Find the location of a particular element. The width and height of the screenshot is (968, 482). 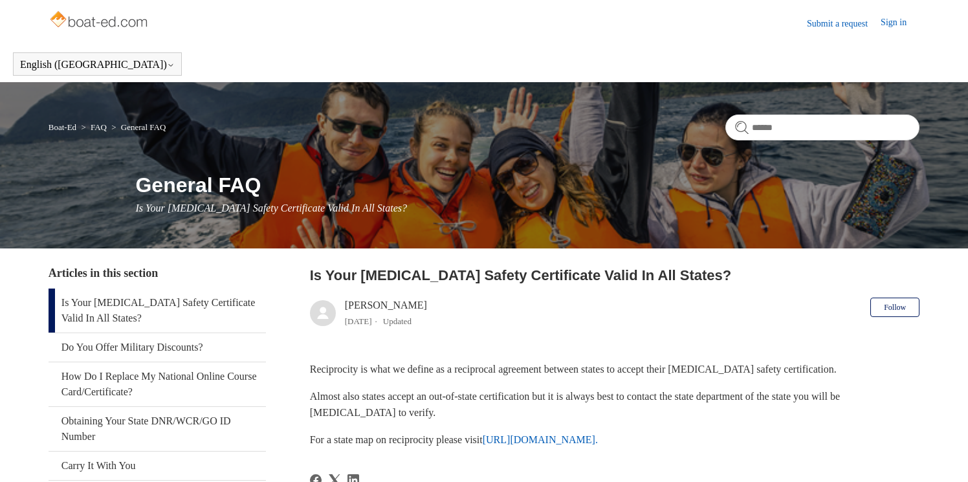

a: Boat-Ed is located at coordinates (62, 127).